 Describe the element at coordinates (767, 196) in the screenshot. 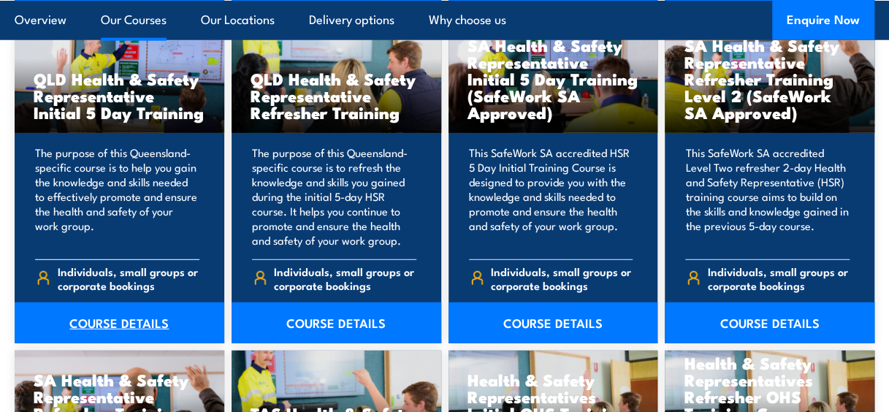

I see `p: This SafeWork SA accredited Level Two refresher 2-day Health and Safety Representative (HSR) trai...` at that location.